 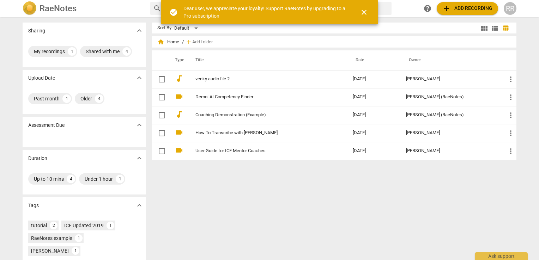 What do you see at coordinates (46, 125) in the screenshot?
I see `p: Assessment Due` at bounding box center [46, 125].